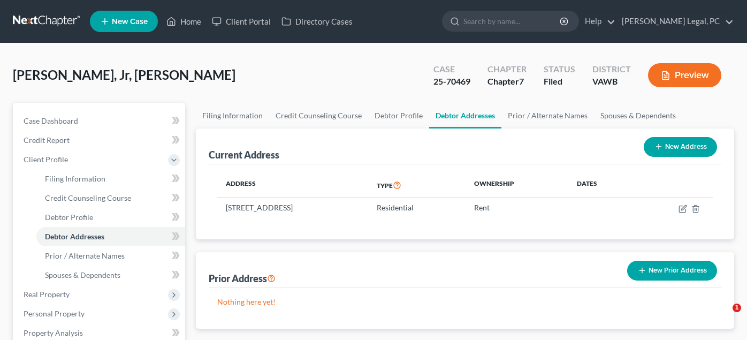  What do you see at coordinates (452, 81) in the screenshot?
I see `div: 25-70469` at bounding box center [452, 81].